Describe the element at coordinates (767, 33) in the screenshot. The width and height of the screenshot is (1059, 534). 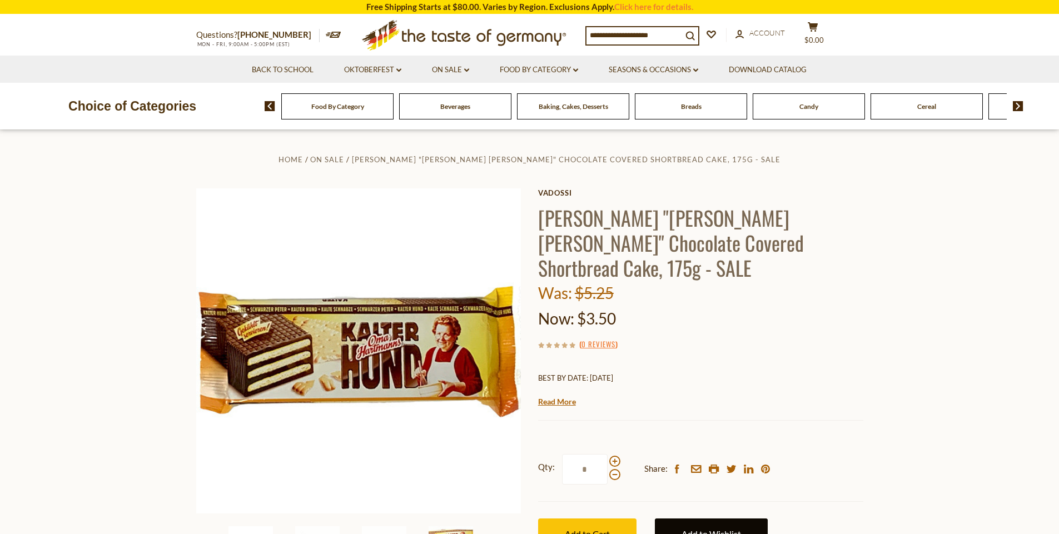
I see `span: Account` at that location.